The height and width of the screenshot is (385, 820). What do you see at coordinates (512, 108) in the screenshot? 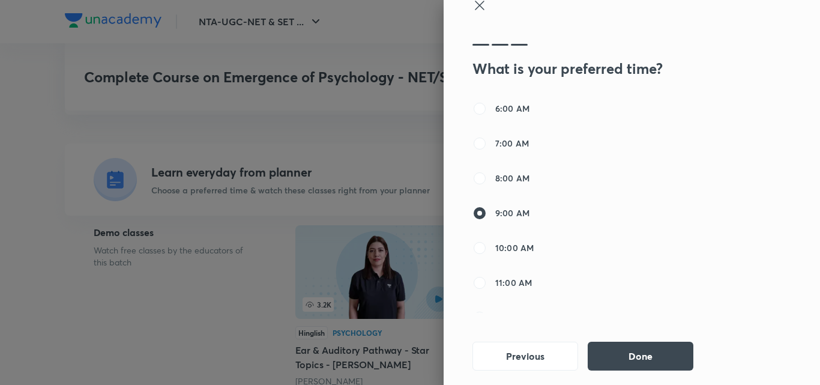
I see `span: 6:00 AM` at bounding box center [512, 108].